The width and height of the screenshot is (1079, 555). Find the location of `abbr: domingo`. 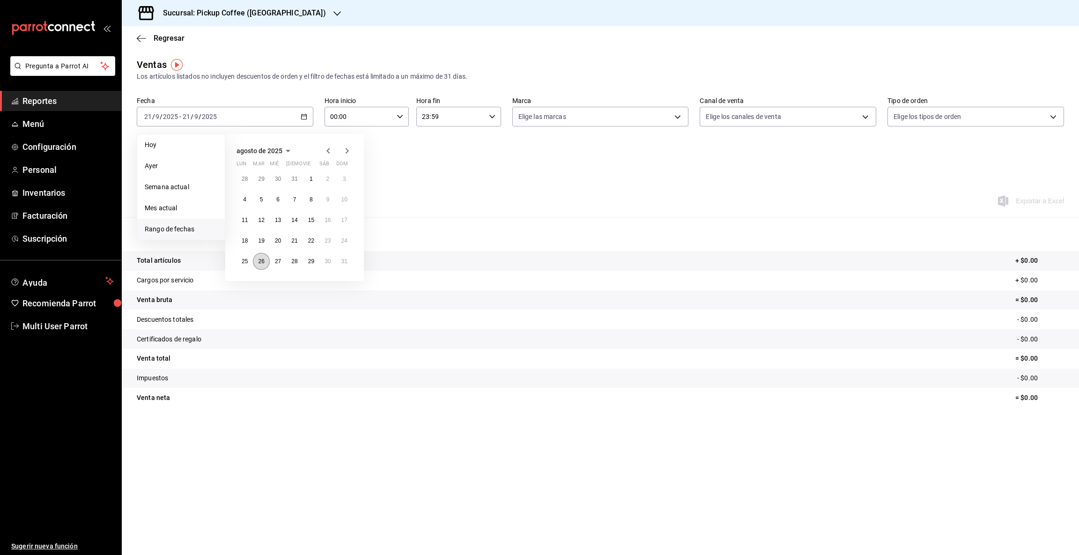

abbr: domingo is located at coordinates (342, 165).